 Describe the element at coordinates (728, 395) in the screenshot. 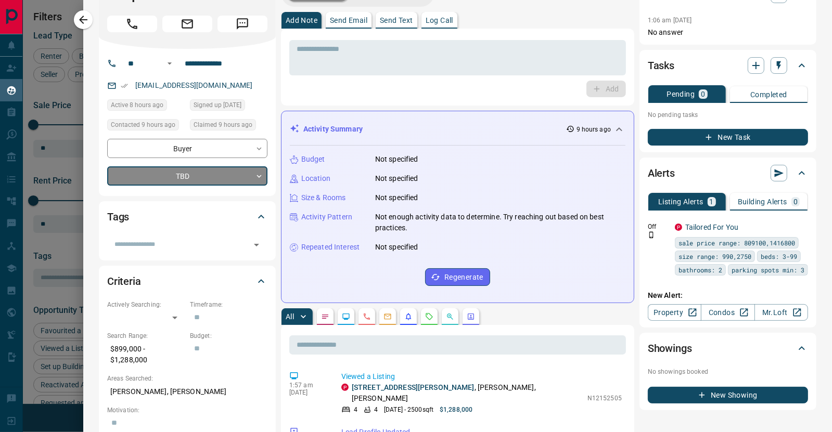

I see `button: New Showing` at that location.